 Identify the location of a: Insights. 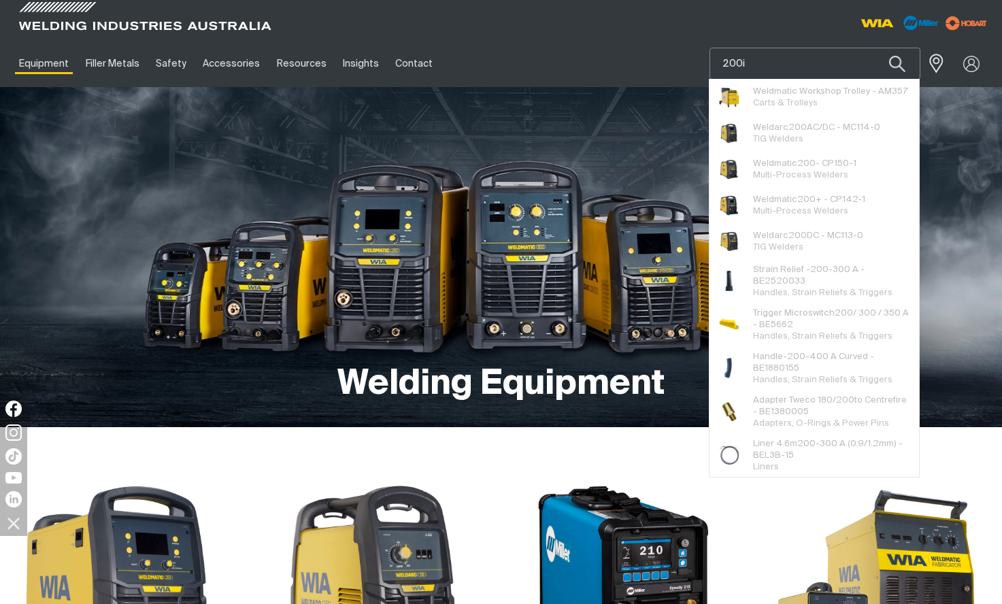
(360, 63).